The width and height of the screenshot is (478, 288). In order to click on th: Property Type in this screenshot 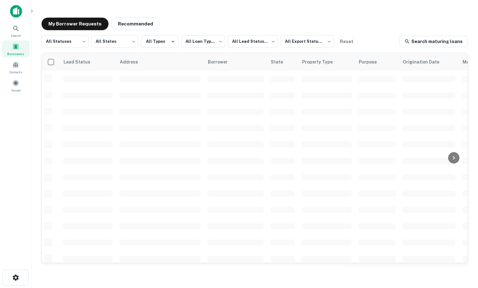, I will do `click(327, 62)`.